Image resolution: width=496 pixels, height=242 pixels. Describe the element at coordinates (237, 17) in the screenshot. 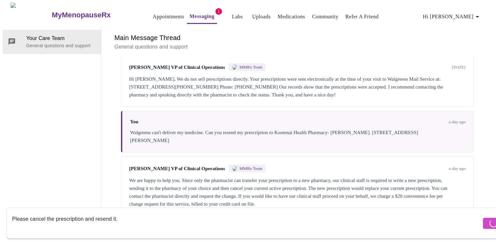

I see `button: Labs` at that location.